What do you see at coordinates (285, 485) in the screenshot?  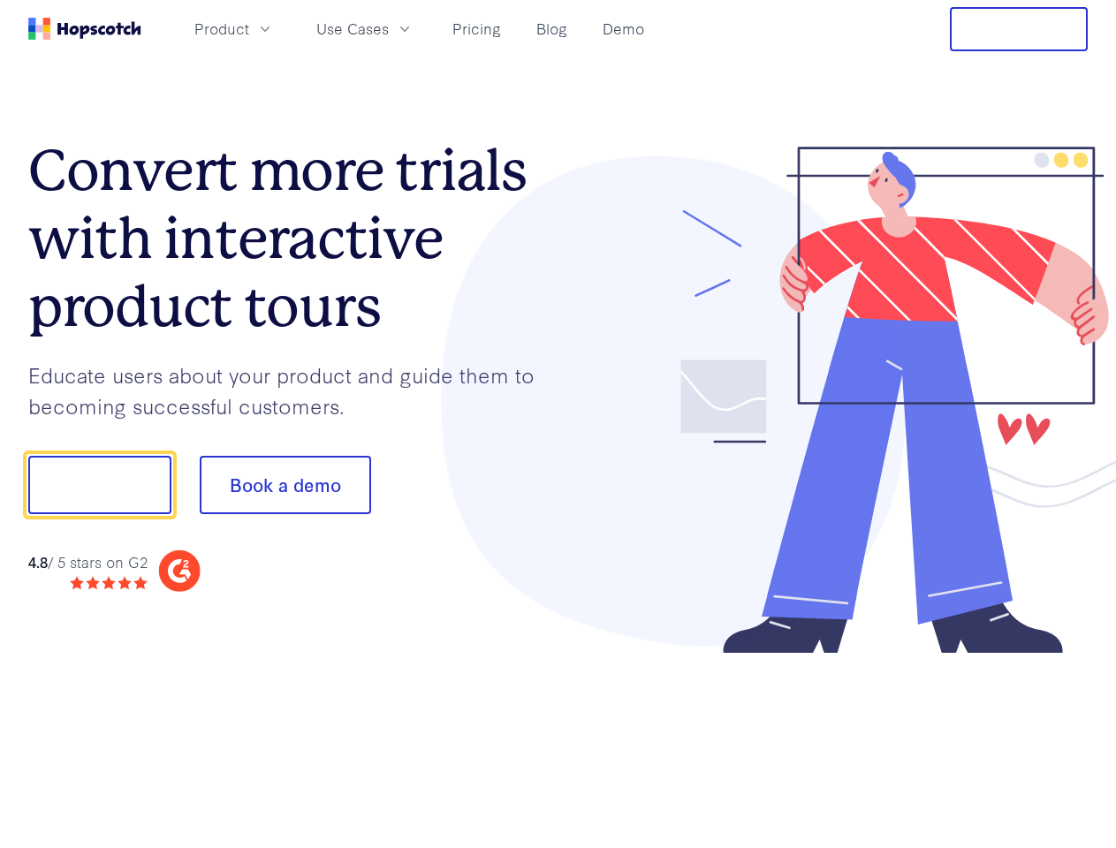 I see `button: Book a demo` at bounding box center [285, 485].